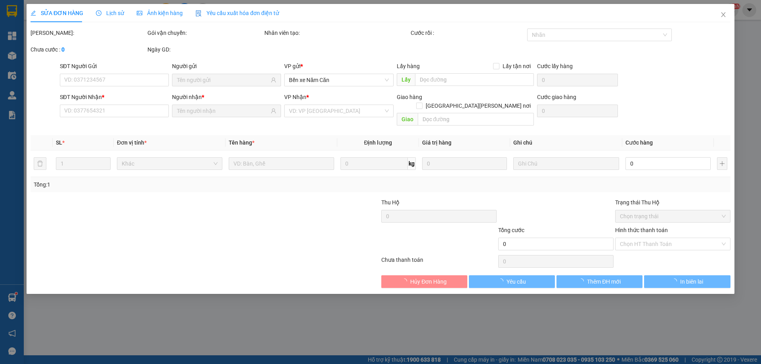 The width and height of the screenshot is (761, 364). What do you see at coordinates (339, 80) in the screenshot?
I see `span: Bến xe Năm Căn` at bounding box center [339, 80].